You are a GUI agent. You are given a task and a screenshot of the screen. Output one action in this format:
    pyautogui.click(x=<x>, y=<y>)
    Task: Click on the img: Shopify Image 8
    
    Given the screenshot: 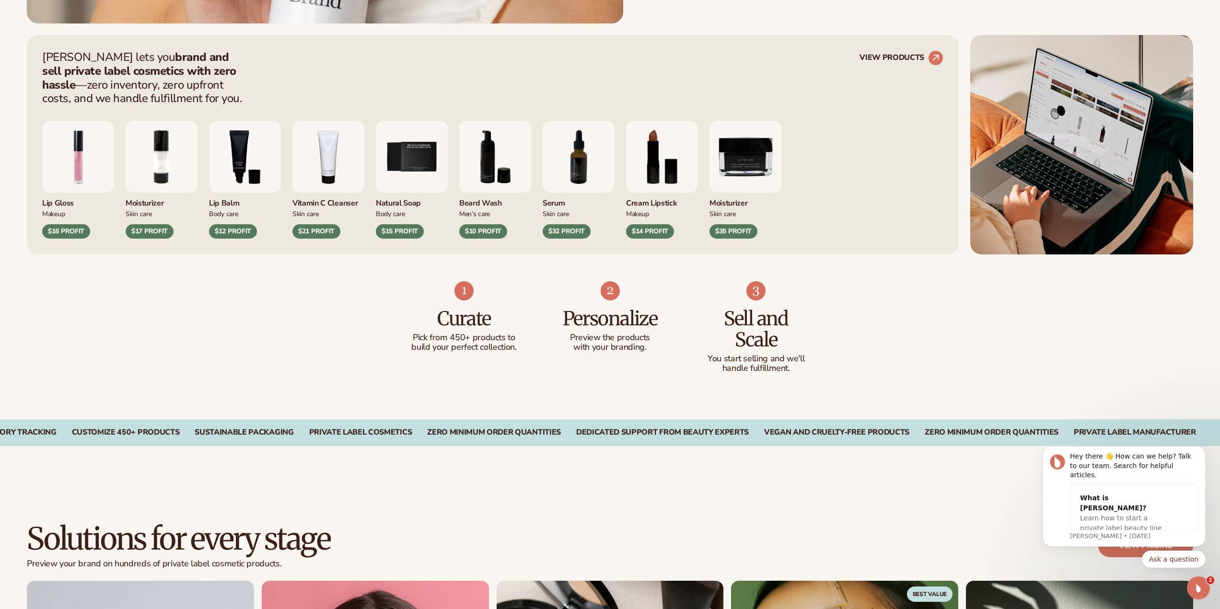 What is the action you would take?
    pyautogui.click(x=610, y=291)
    